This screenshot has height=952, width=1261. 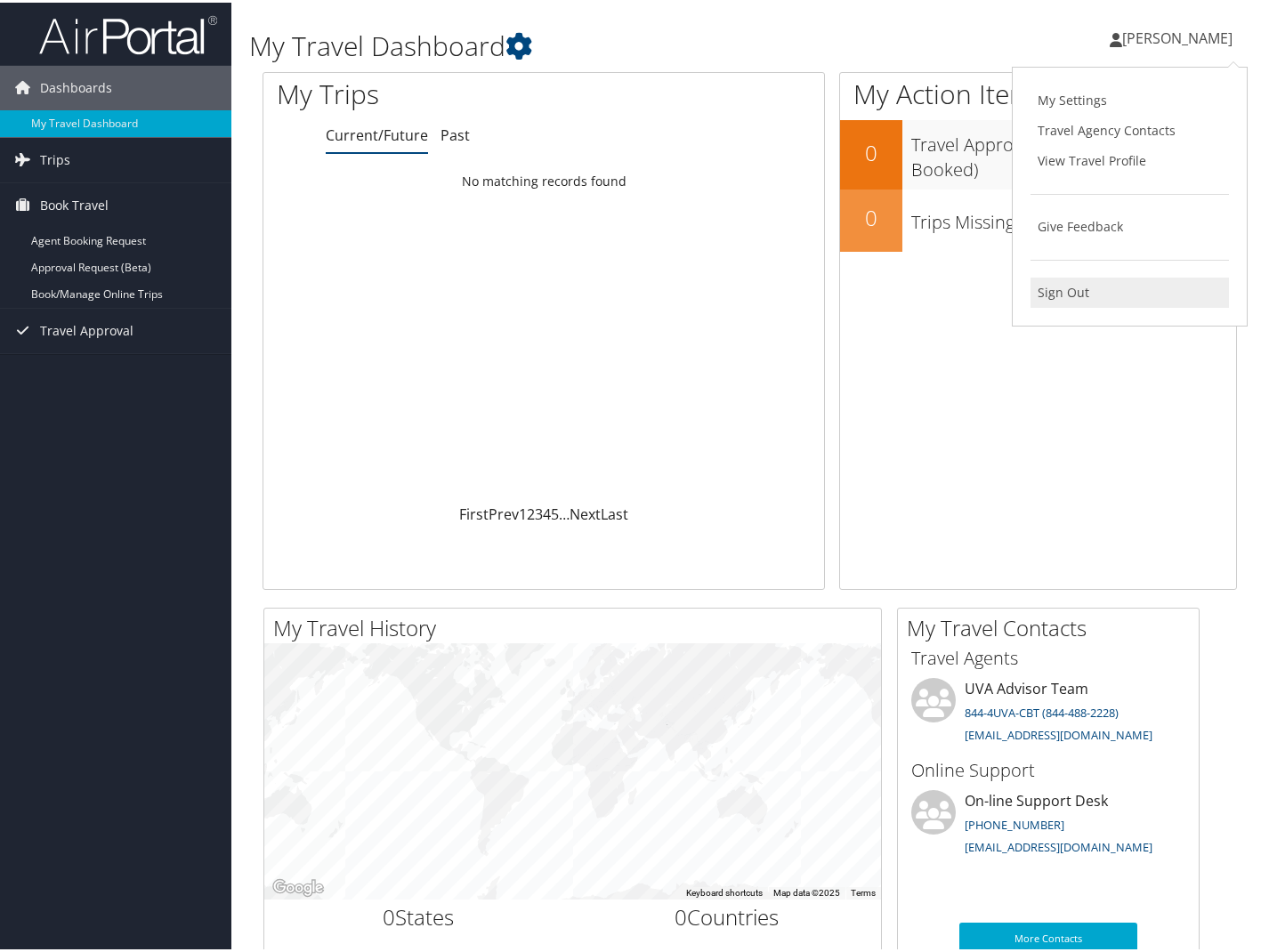 I want to click on a: First, so click(x=473, y=511).